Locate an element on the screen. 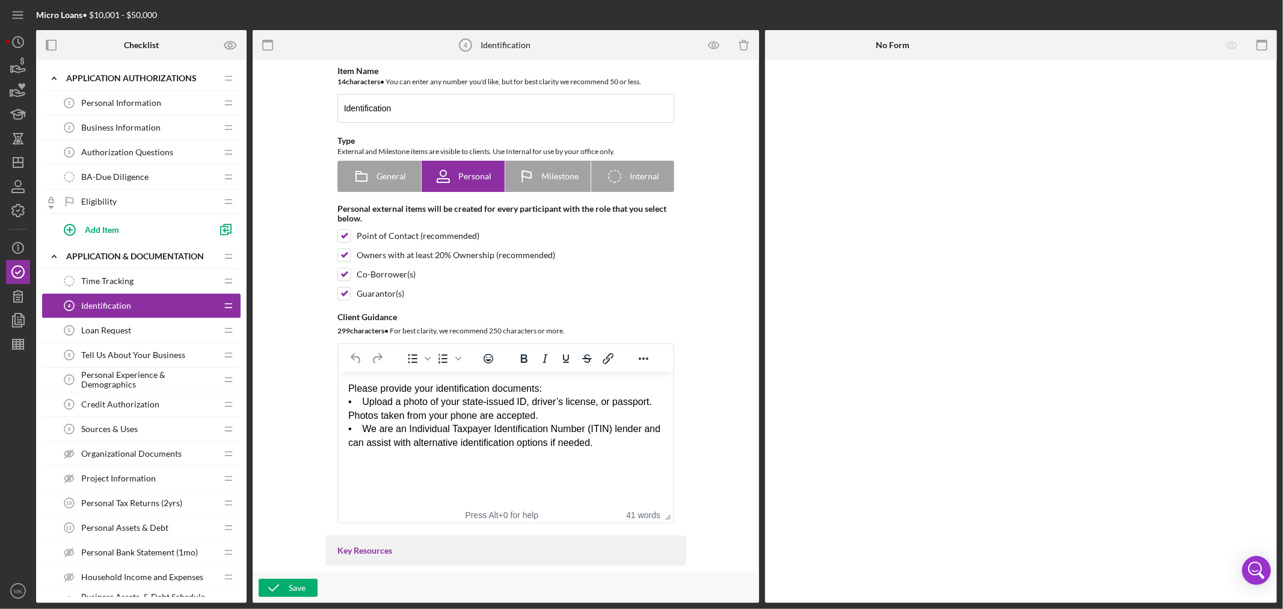  div: Owners with at least 20% Ownership (recommended) is located at coordinates (456, 255).